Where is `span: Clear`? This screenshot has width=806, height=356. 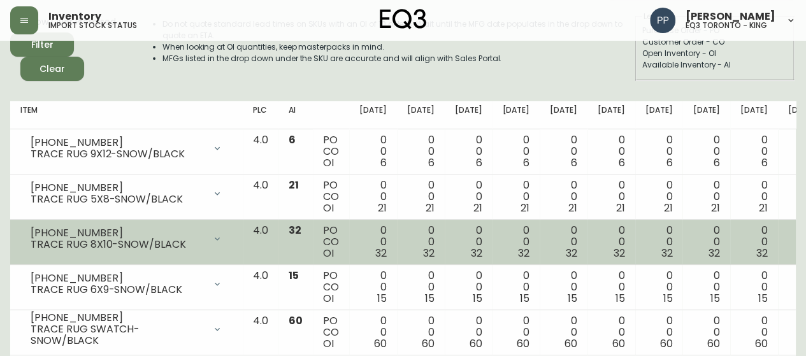 span: Clear is located at coordinates (52, 69).